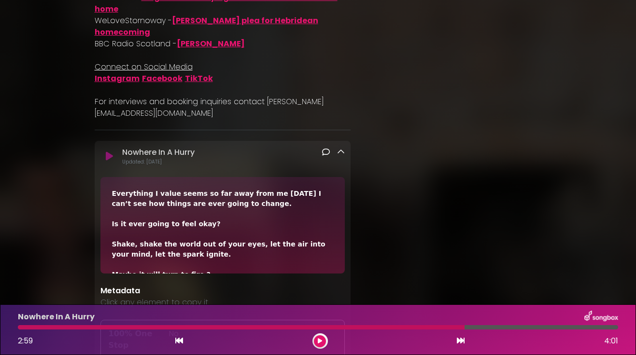 The image size is (636, 355). I want to click on img: songbox-logo-white.png, so click(601, 317).